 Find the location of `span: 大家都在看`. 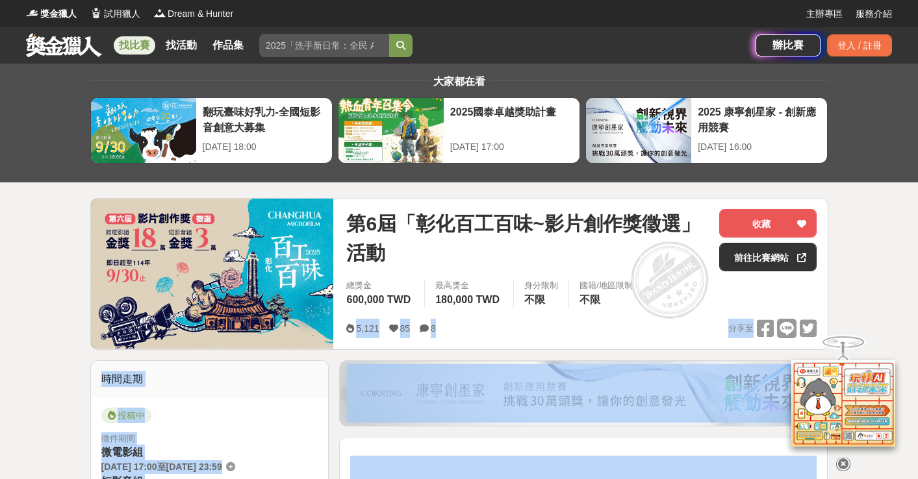

span: 大家都在看 is located at coordinates (459, 81).